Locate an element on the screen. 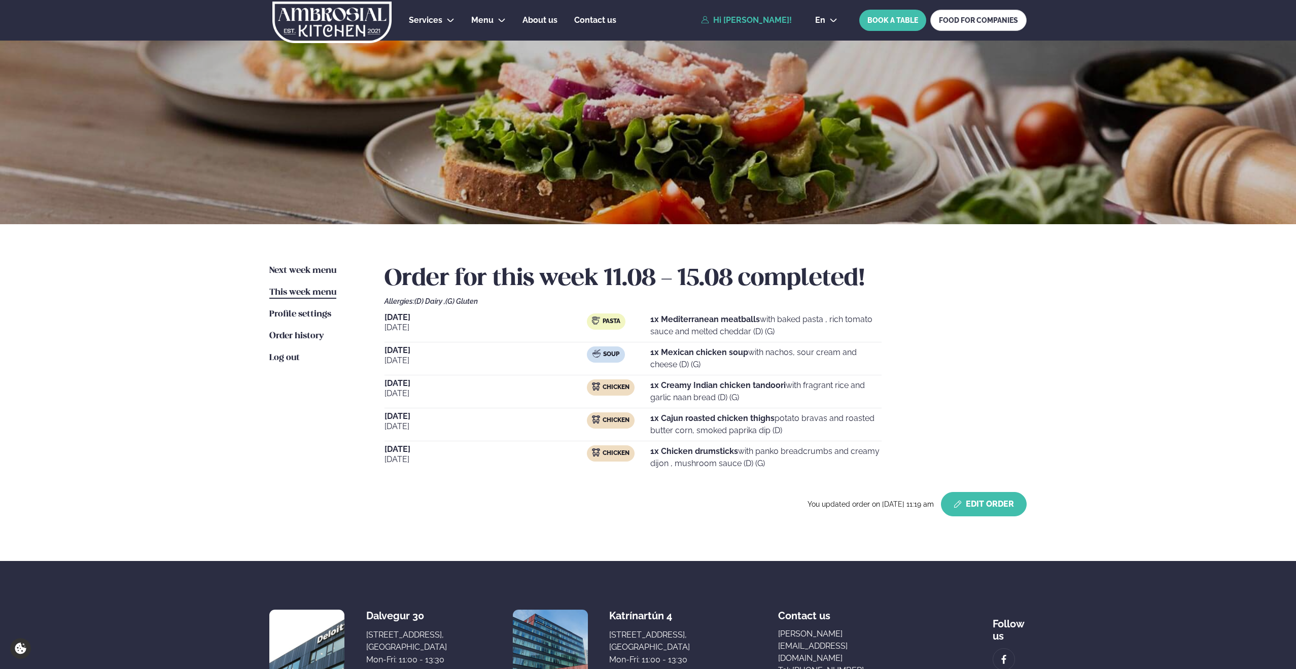 The image size is (1296, 669). div: Follow us is located at coordinates (1009, 626).